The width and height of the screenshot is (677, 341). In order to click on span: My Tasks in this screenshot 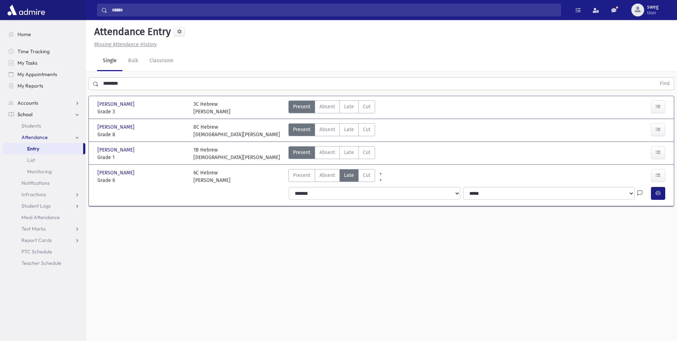, I will do `click(27, 63)`.